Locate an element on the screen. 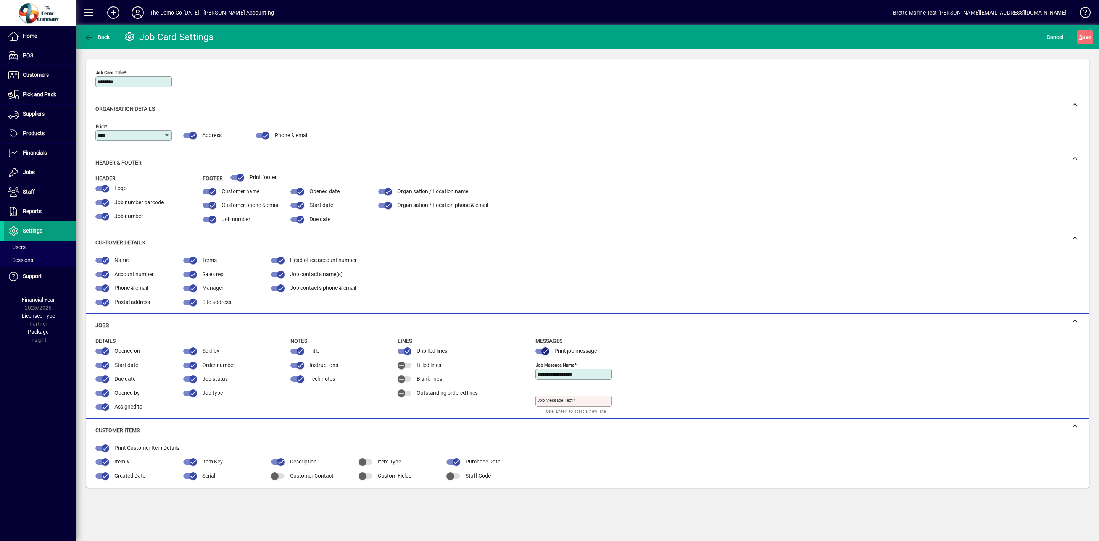 The height and width of the screenshot is (541, 1099). span: Organisation / Location phone & email is located at coordinates (443, 205).